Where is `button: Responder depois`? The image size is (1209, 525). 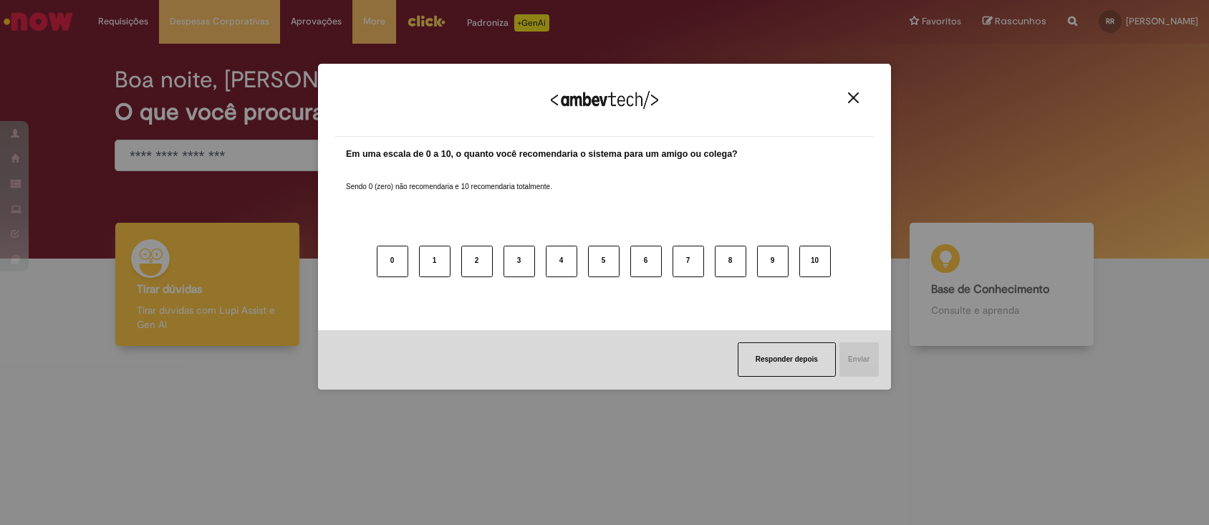 button: Responder depois is located at coordinates (786, 359).